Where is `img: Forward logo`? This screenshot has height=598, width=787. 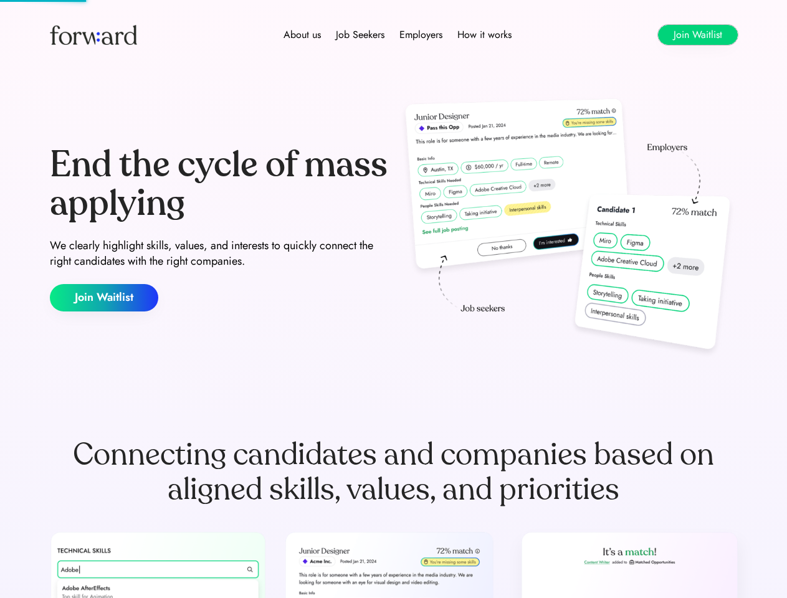
img: Forward logo is located at coordinates (93, 35).